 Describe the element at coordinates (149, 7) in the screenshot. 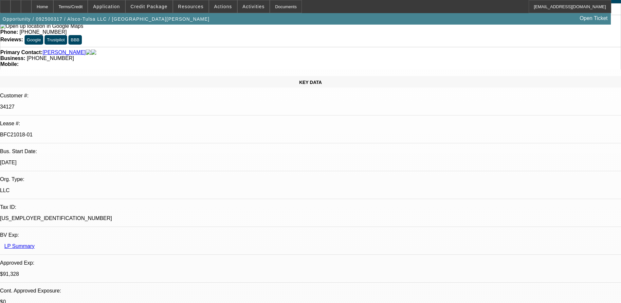

I see `span: Credit Package` at that location.